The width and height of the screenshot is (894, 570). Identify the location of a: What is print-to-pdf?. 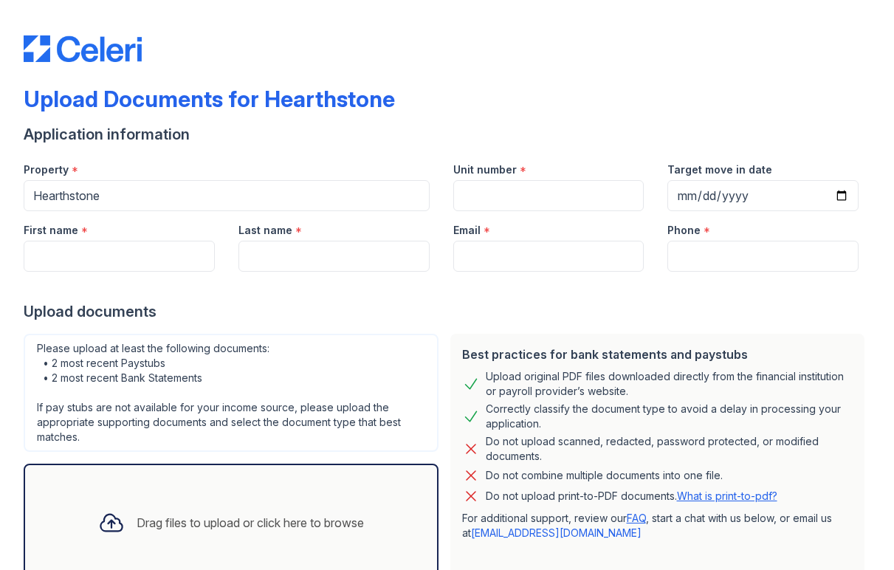
(727, 496).